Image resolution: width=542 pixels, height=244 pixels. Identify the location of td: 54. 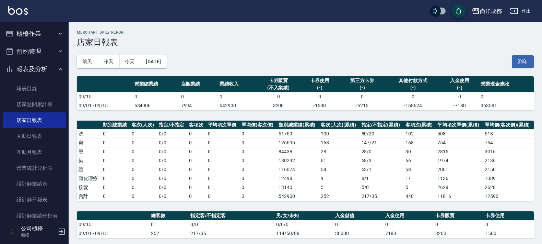
(339, 169).